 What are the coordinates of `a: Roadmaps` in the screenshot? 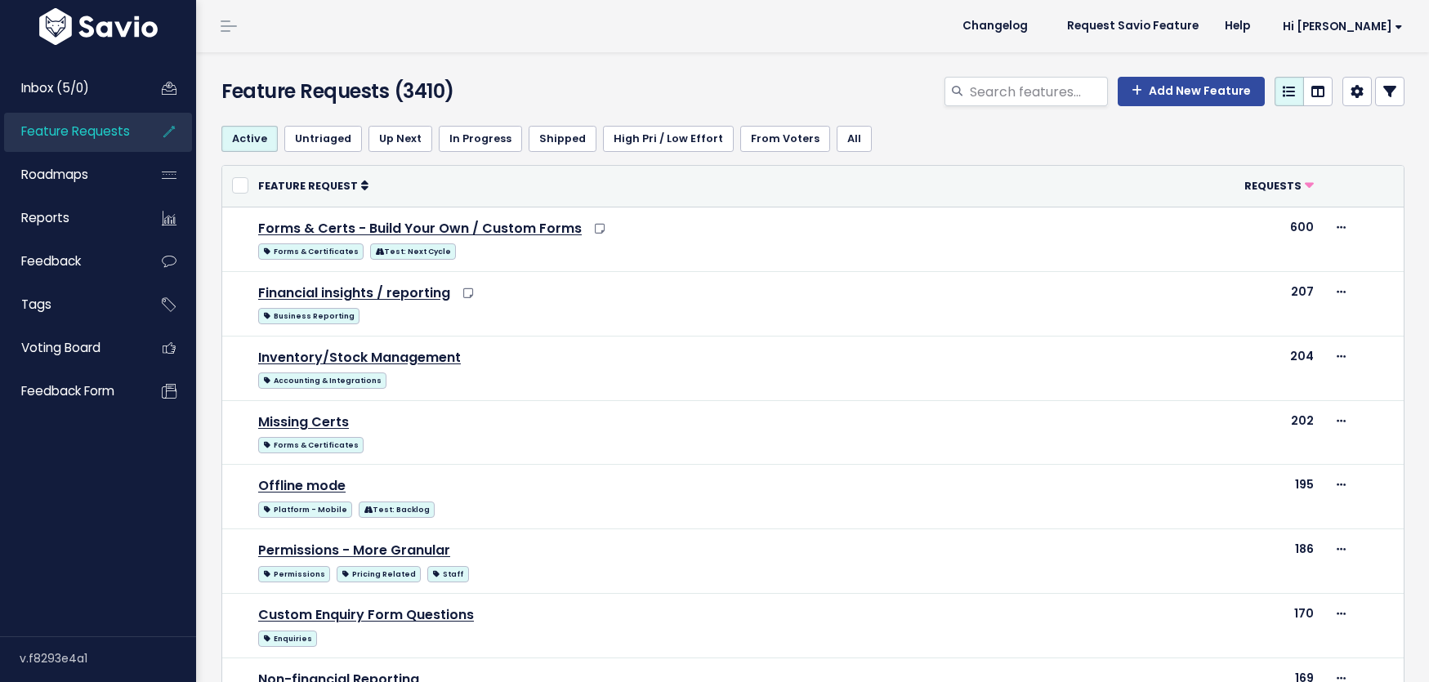 It's located at (69, 175).